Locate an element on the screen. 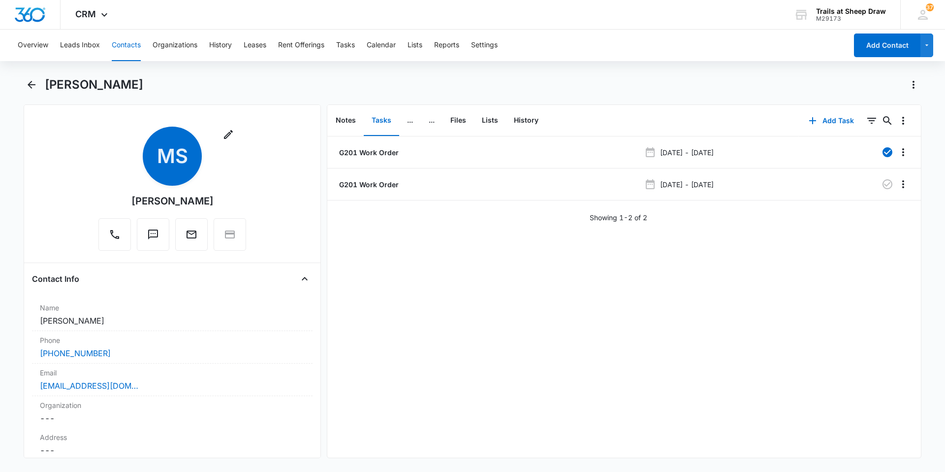 This screenshot has height=472, width=945. button: Files is located at coordinates (458, 121).